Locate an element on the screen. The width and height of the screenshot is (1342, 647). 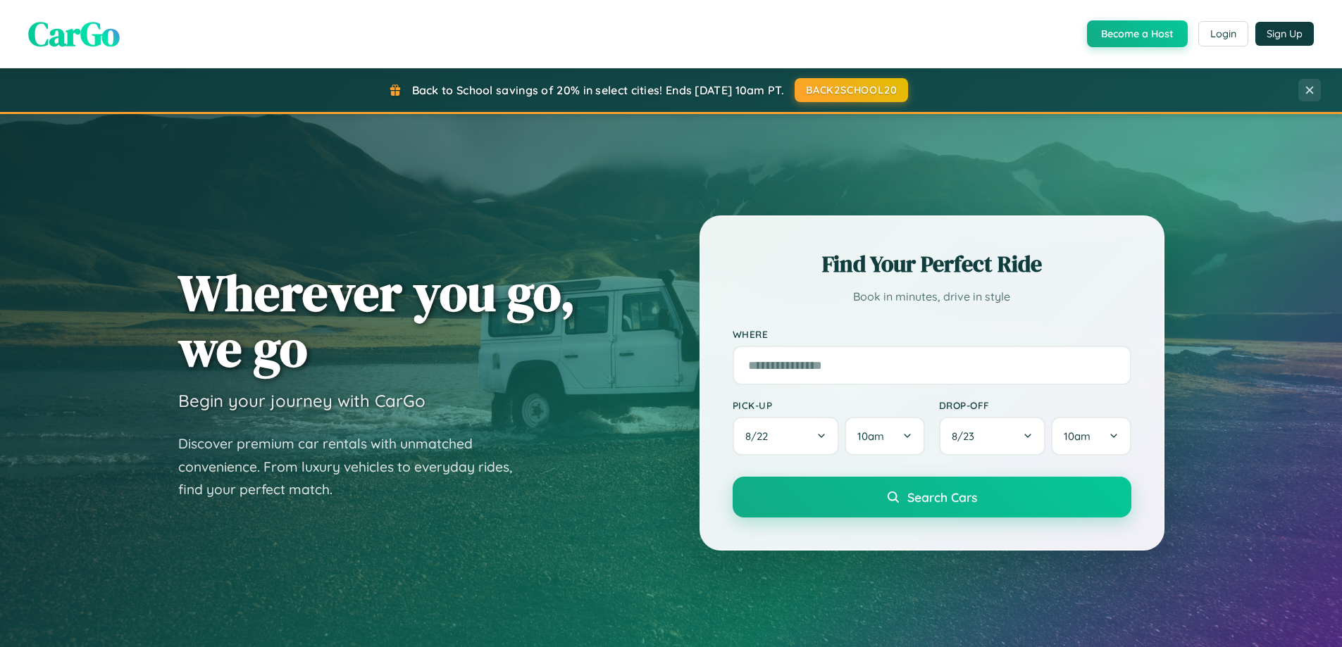
button: Become a Host is located at coordinates (1137, 34).